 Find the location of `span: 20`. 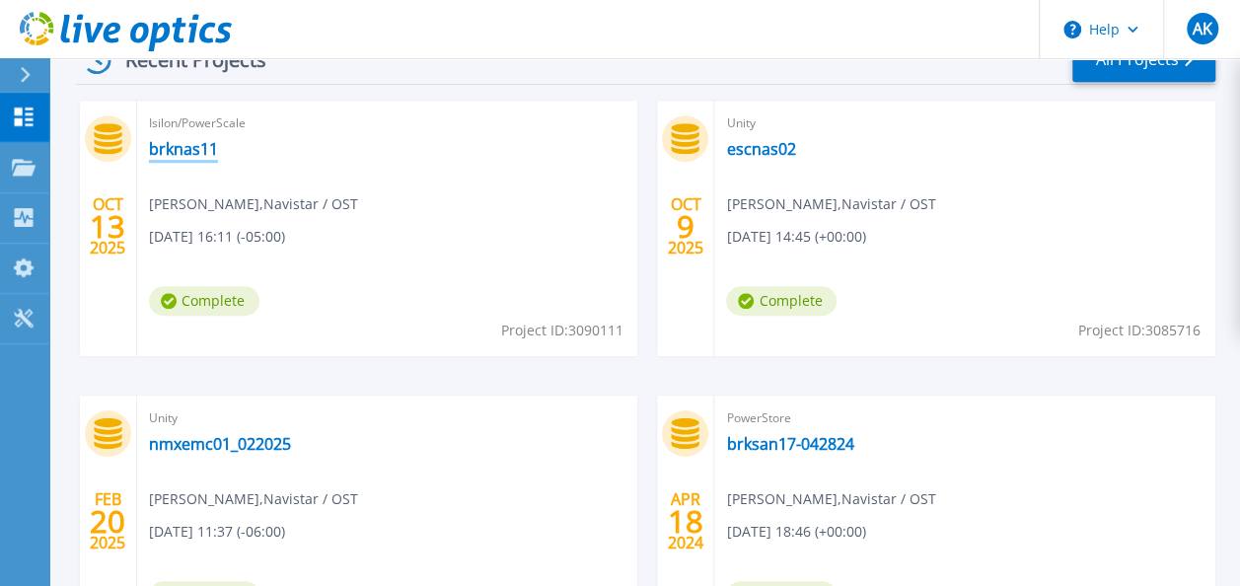

span: 20 is located at coordinates (108, 521).